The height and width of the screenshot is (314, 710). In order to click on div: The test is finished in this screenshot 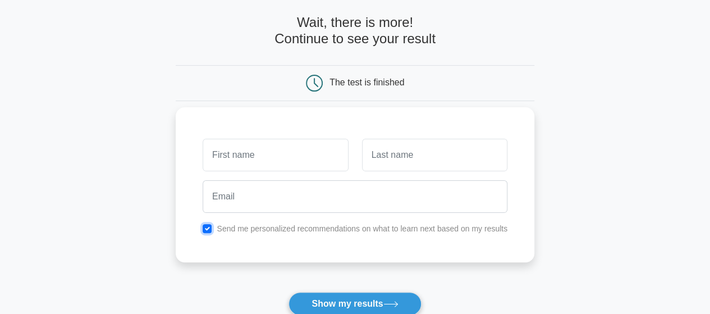, I will do `click(367, 82)`.